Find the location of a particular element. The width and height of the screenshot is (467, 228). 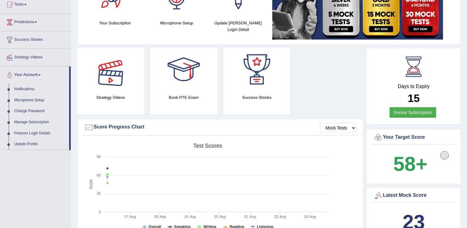

tspan: 22. Aug is located at coordinates (280, 216).